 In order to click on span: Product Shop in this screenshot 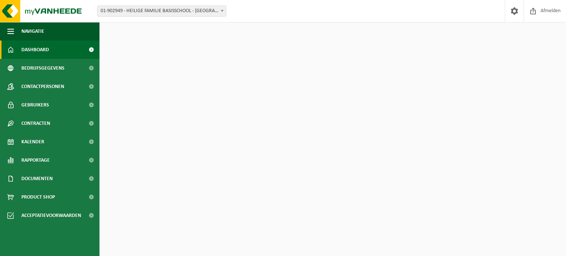, I will do `click(38, 197)`.